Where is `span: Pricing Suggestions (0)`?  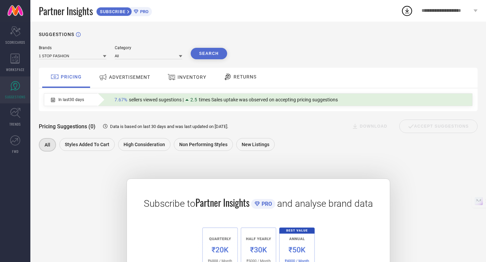 span: Pricing Suggestions (0) is located at coordinates (67, 127).